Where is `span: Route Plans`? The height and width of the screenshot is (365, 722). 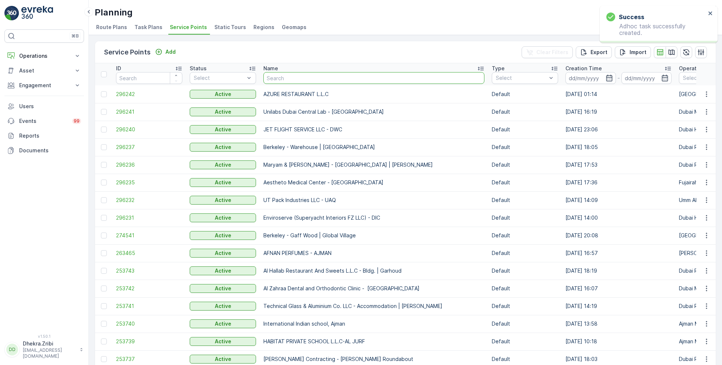
span: Route Plans is located at coordinates (112, 27).